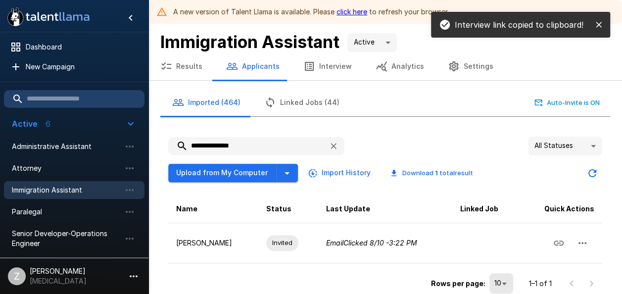 The image size is (622, 294). Describe the element at coordinates (436, 173) in the screenshot. I see `b: 1` at that location.